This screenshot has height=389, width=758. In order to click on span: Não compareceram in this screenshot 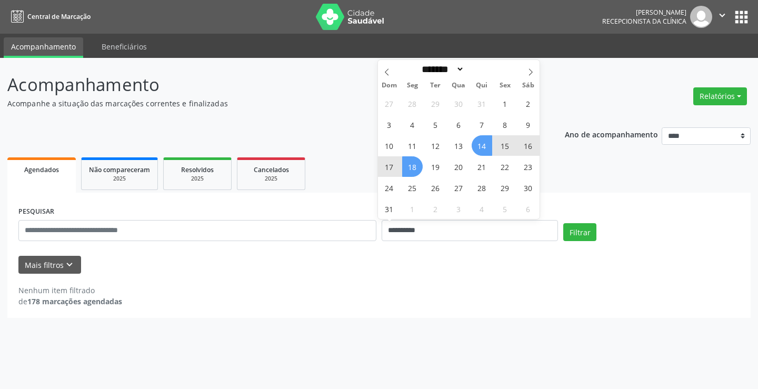, I will do `click(119, 169)`.